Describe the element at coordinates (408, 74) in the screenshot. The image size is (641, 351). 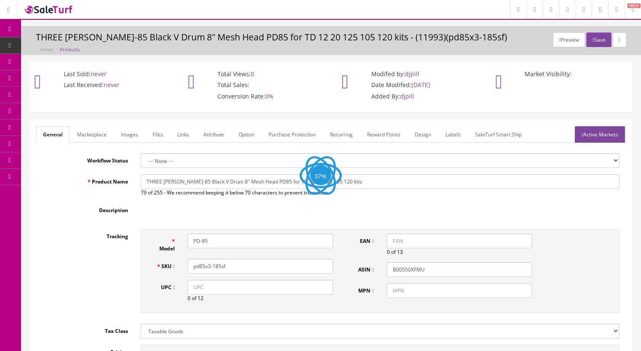
I see `p: Modifed by:` at that location.